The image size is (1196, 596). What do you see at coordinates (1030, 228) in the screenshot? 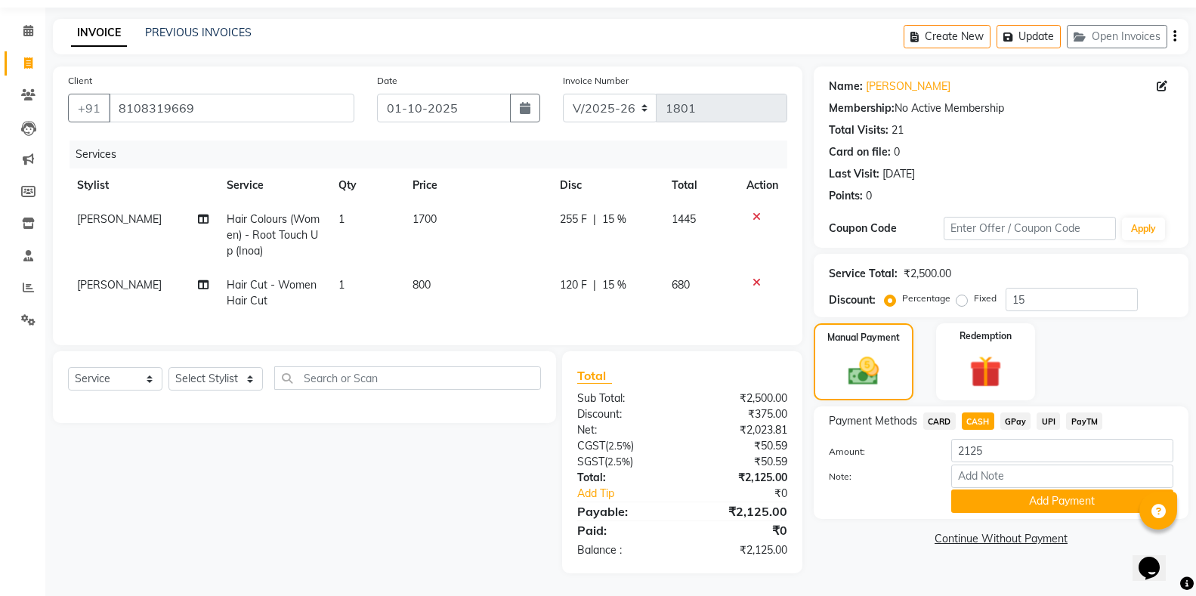
I see `input: Enter Offer / Coupon Code` at bounding box center [1030, 228].